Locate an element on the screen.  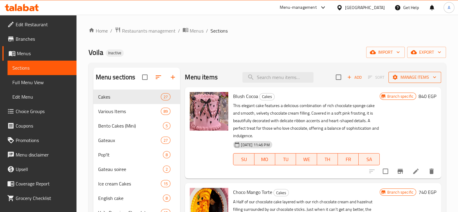
span: Voila is located at coordinates (96, 52).